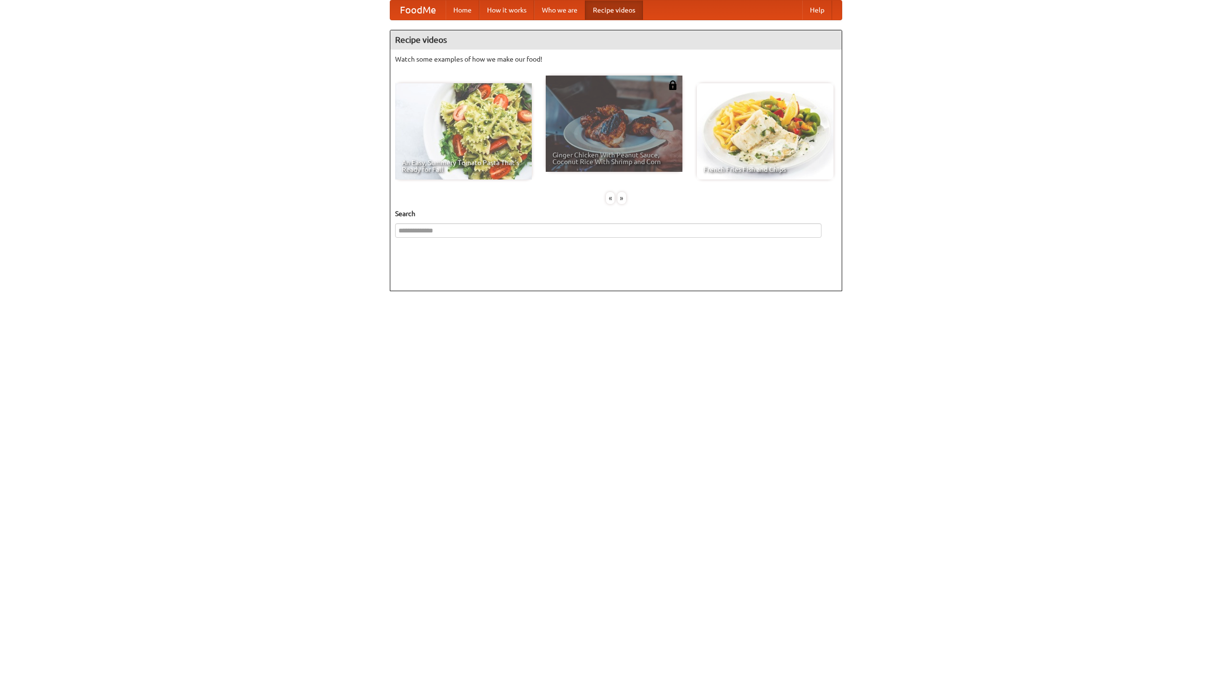 This screenshot has width=1232, height=681. Describe the element at coordinates (463, 10) in the screenshot. I see `a: Home` at that location.